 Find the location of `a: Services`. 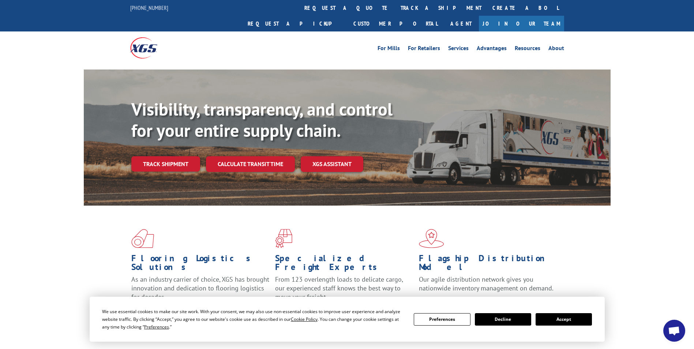

a: Services is located at coordinates (459, 49).